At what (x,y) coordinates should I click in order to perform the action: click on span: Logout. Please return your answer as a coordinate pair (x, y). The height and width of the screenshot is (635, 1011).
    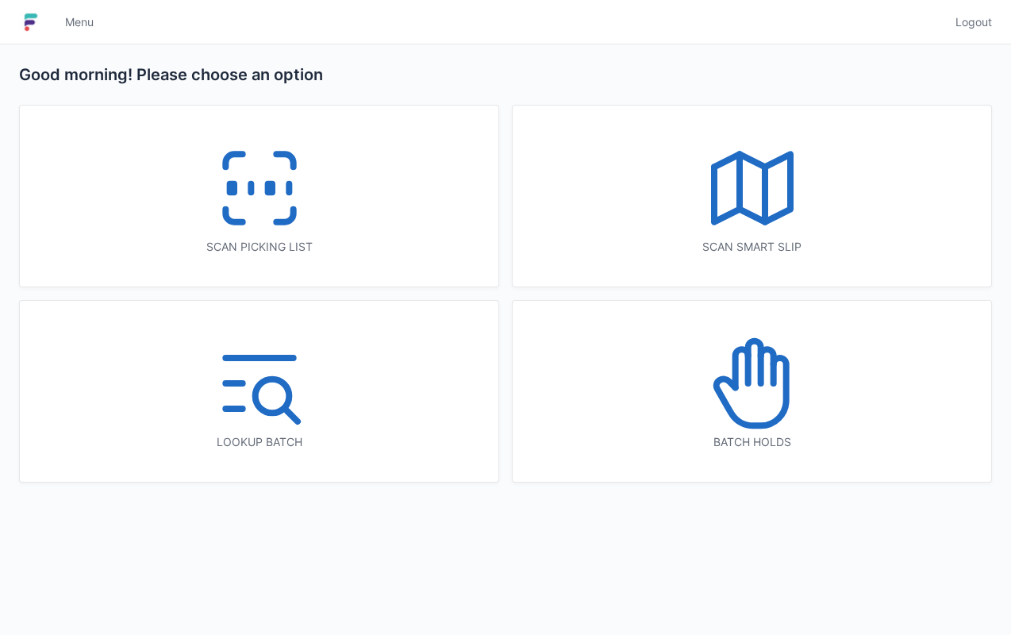
    Looking at the image, I should click on (974, 22).